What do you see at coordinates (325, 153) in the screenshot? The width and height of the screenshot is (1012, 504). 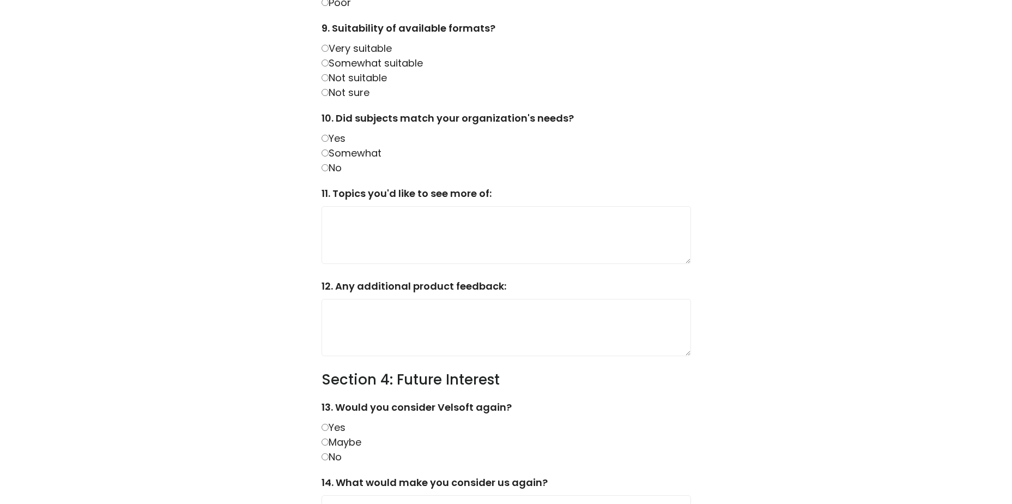 I see `input: Somewhat` at bounding box center [325, 153].